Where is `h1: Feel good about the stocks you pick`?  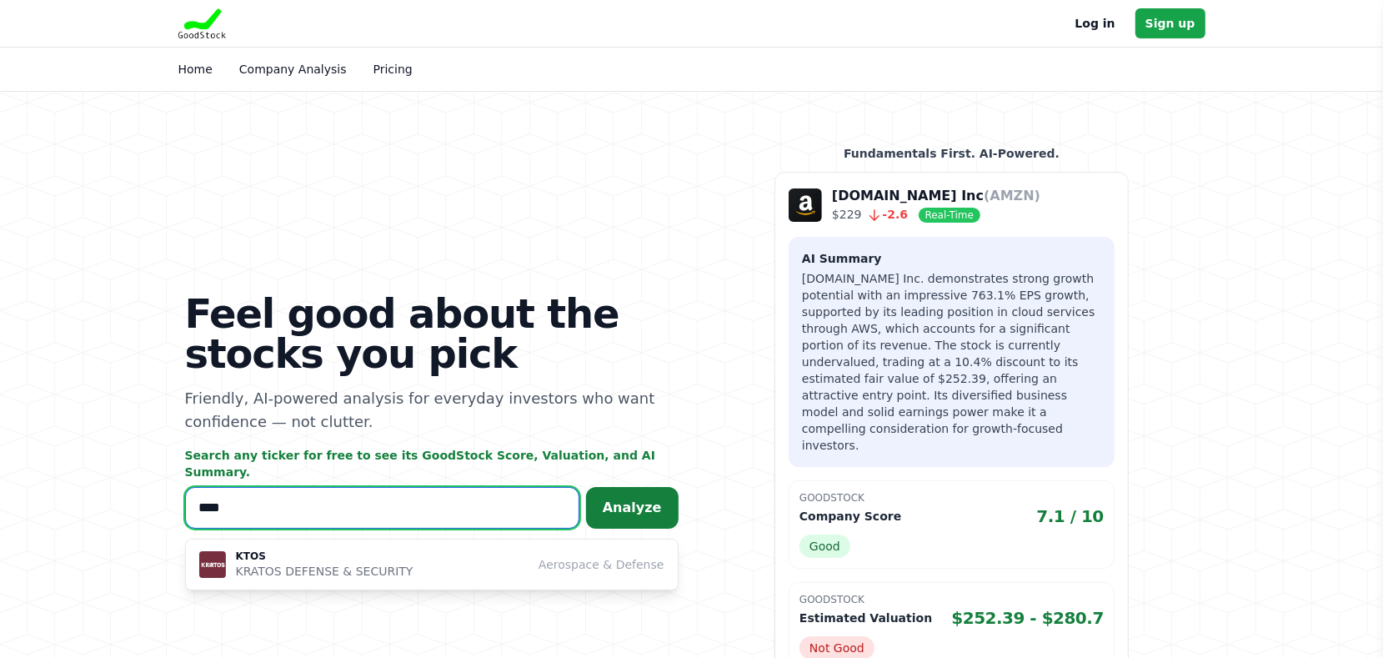
h1: Feel good about the stocks you pick is located at coordinates (432, 333).